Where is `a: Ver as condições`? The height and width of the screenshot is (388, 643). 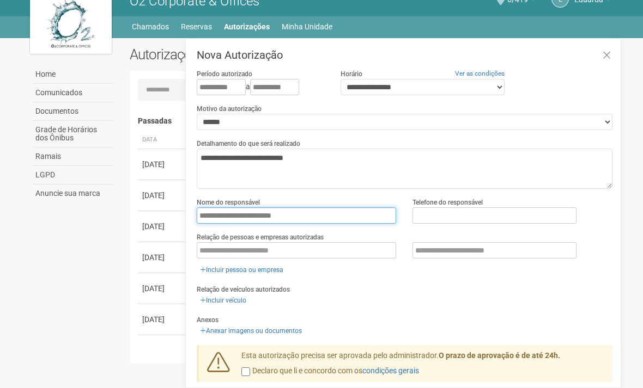 a: Ver as condições is located at coordinates (479, 74).